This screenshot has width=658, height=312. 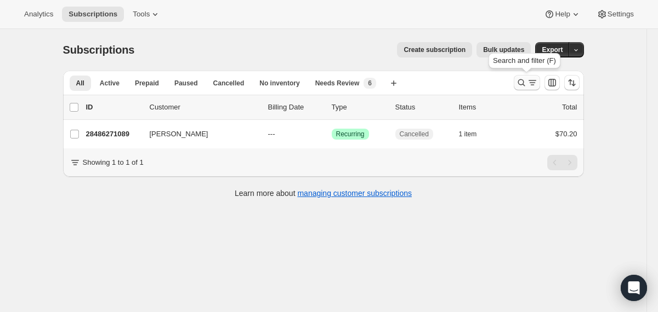 What do you see at coordinates (423, 107) in the screenshot?
I see `p: Status` at bounding box center [423, 107].